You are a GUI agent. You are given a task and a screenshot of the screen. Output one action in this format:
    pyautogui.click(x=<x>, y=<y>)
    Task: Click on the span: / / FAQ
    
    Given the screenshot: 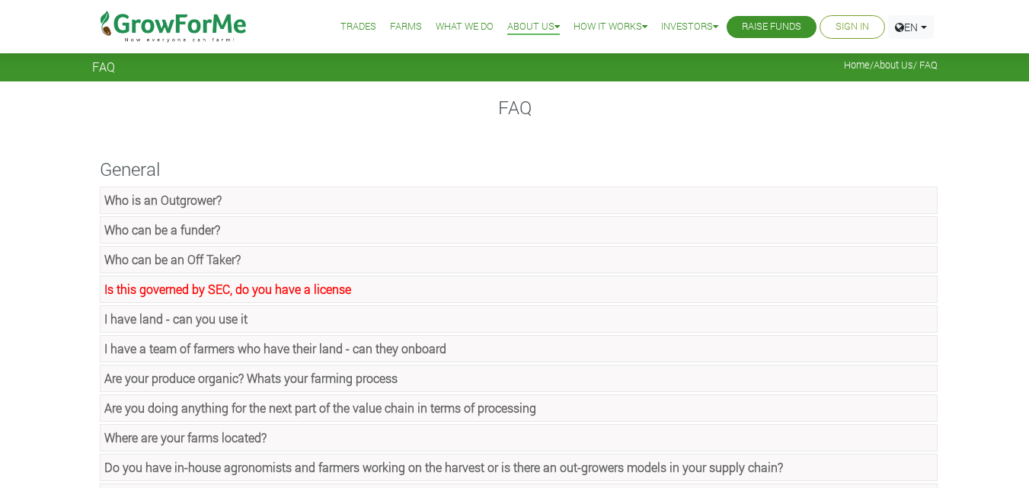 What is the action you would take?
    pyautogui.click(x=891, y=65)
    